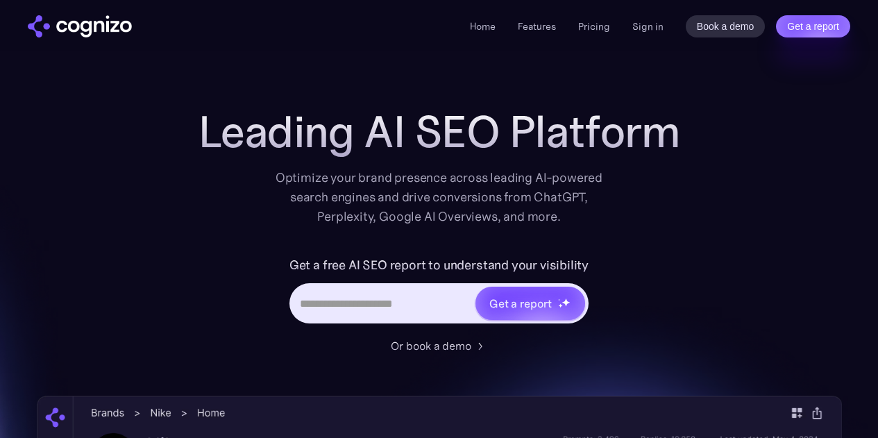 The width and height of the screenshot is (878, 438). What do you see at coordinates (439, 197) in the screenshot?
I see `div: Optimize your brand presence across leading AI-powered search engines and drive conversions from ...` at bounding box center [439, 197].